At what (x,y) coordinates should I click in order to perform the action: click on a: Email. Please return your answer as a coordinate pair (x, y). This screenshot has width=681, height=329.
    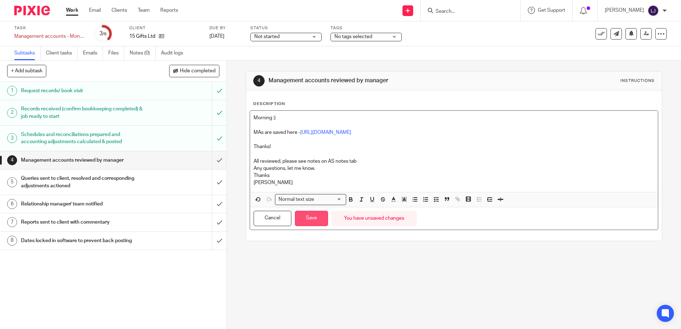
    Looking at the image, I should click on (95, 10).